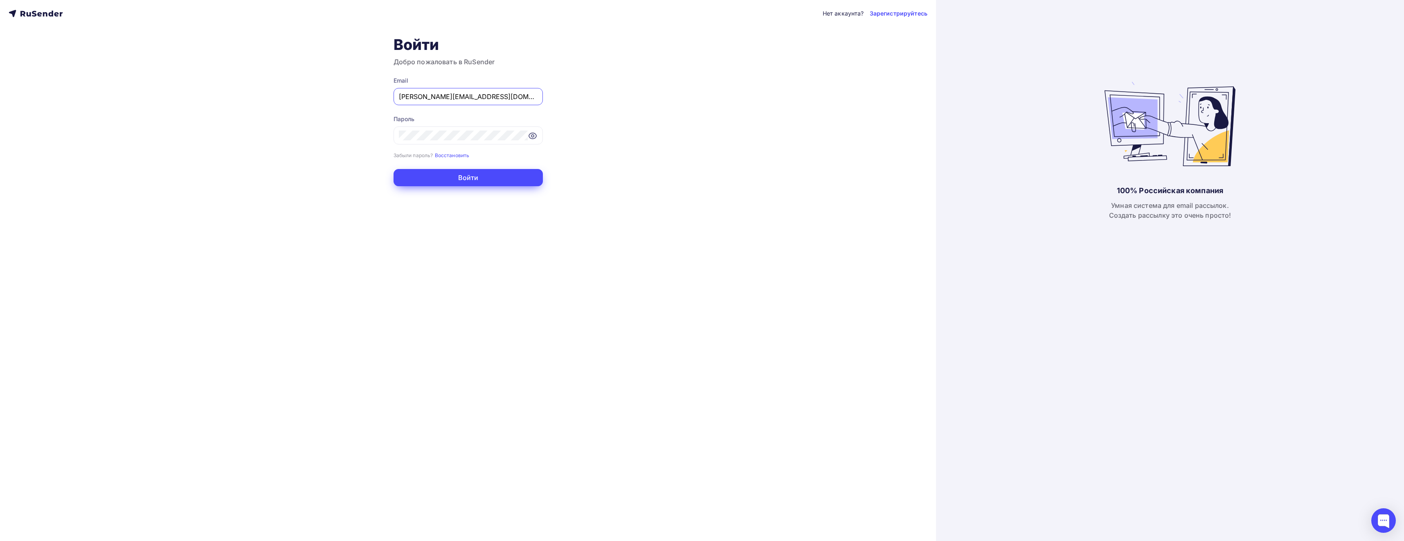 Image resolution: width=1404 pixels, height=541 pixels. I want to click on div: 100% Российская компания, so click(1170, 191).